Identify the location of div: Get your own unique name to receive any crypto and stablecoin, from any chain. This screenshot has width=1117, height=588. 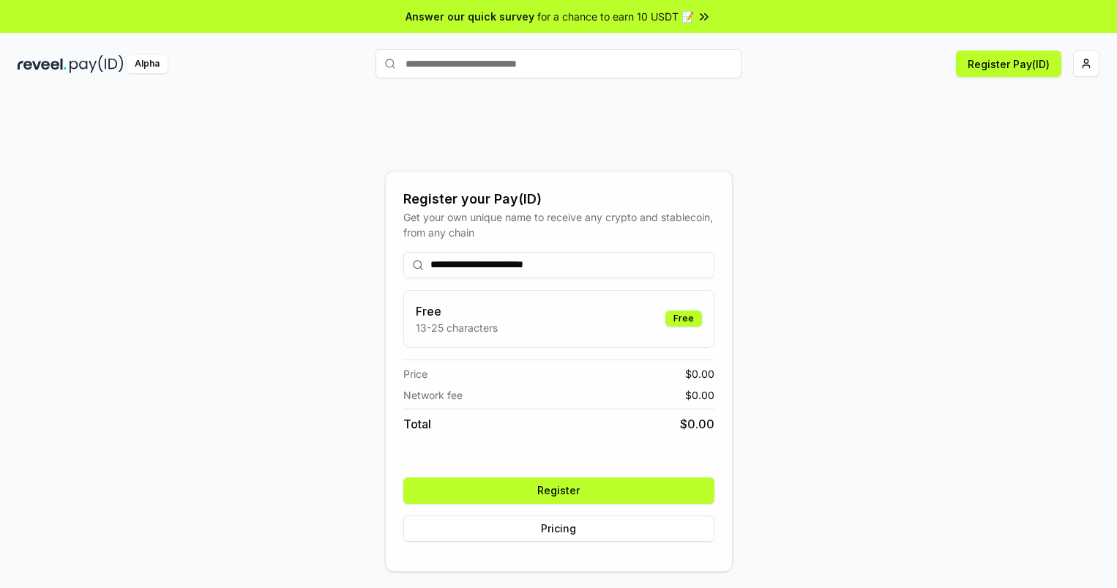
(558, 225).